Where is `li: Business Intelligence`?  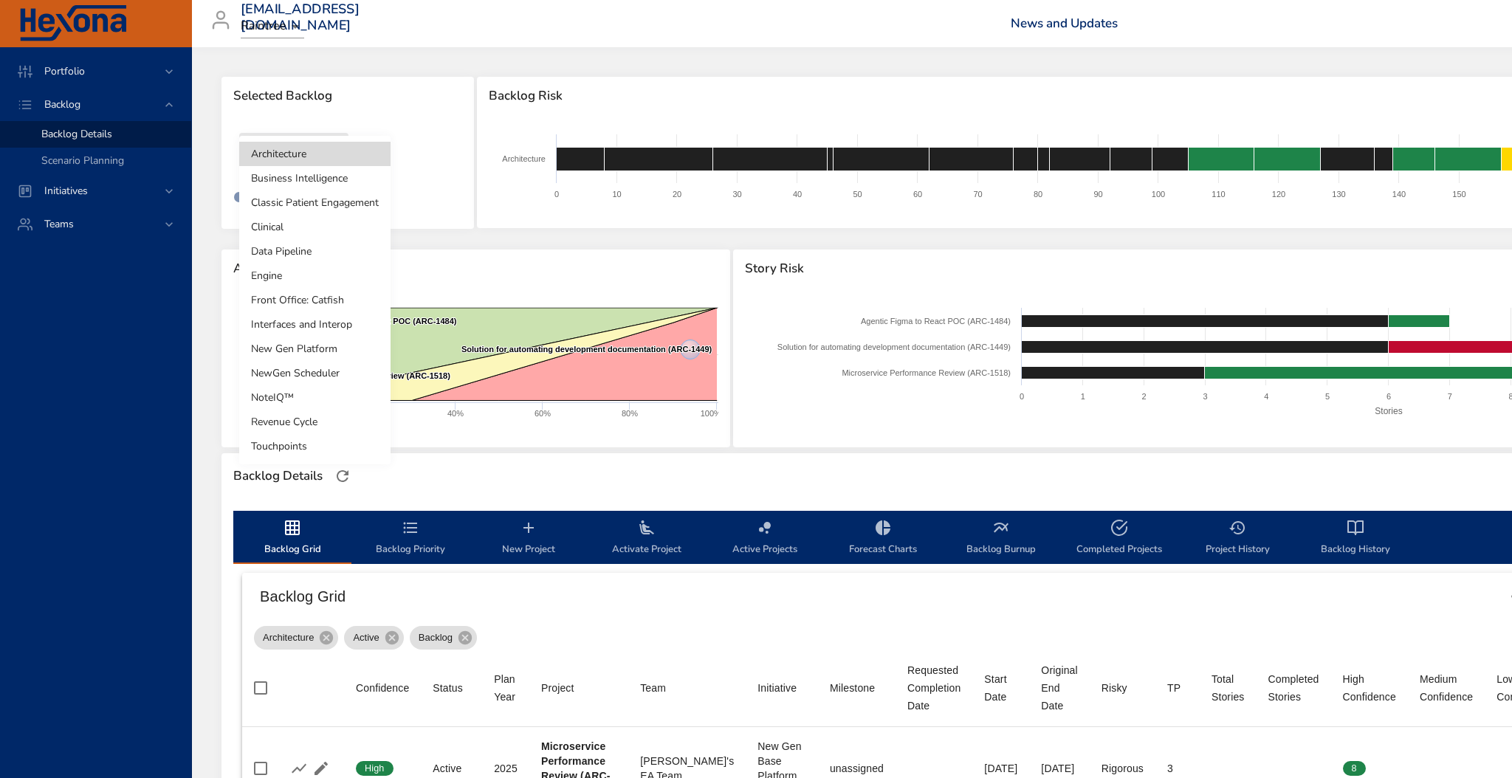 li: Business Intelligence is located at coordinates (315, 178).